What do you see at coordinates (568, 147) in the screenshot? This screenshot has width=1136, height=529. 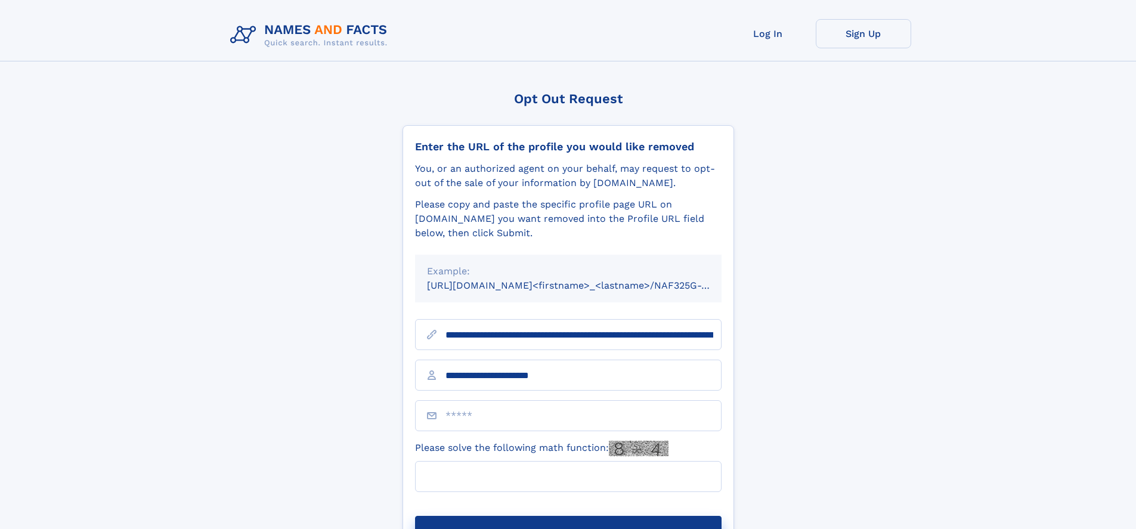 I see `div: Enter the URL of the profile you would like removed` at bounding box center [568, 147].